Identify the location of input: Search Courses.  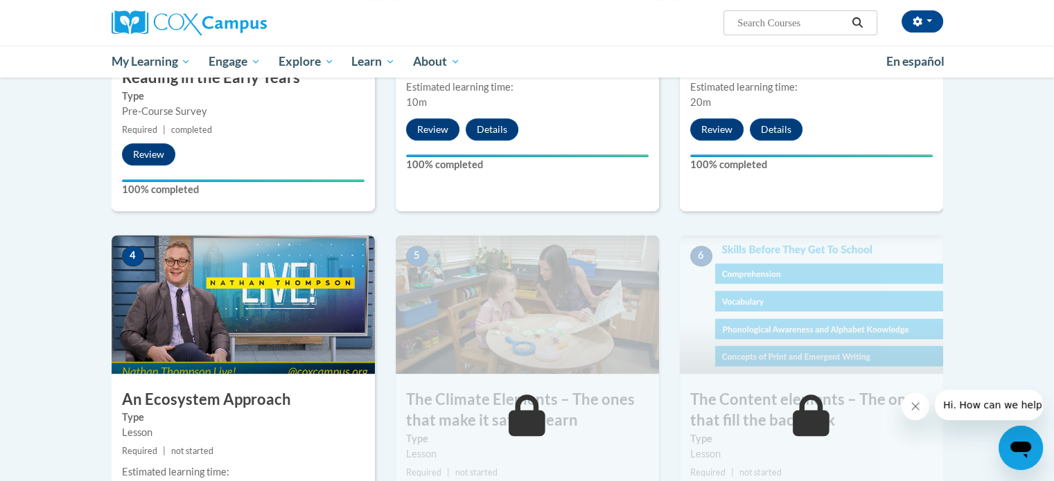
(791, 23).